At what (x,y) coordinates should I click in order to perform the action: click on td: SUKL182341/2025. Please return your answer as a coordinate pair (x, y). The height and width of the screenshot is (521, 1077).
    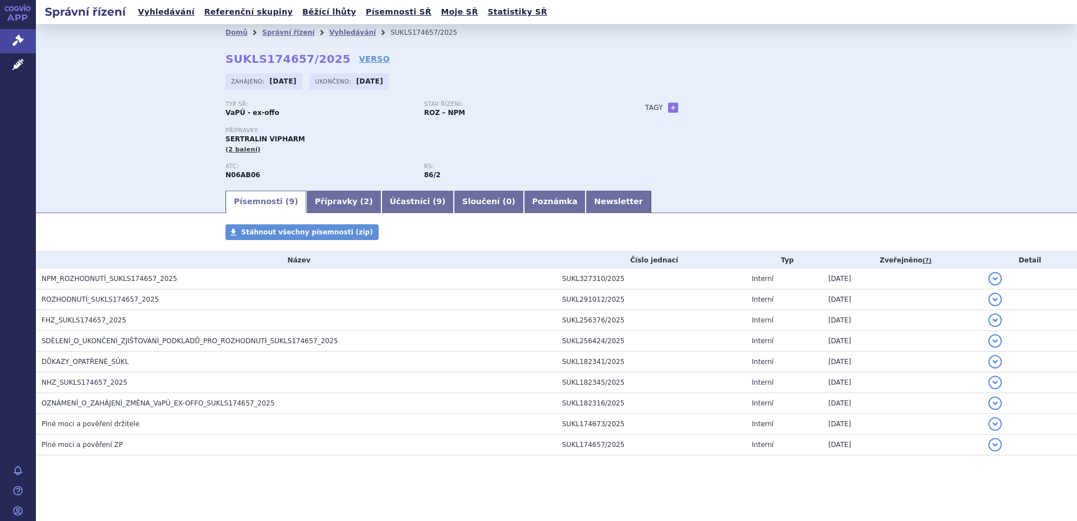
    Looking at the image, I should click on (651, 362).